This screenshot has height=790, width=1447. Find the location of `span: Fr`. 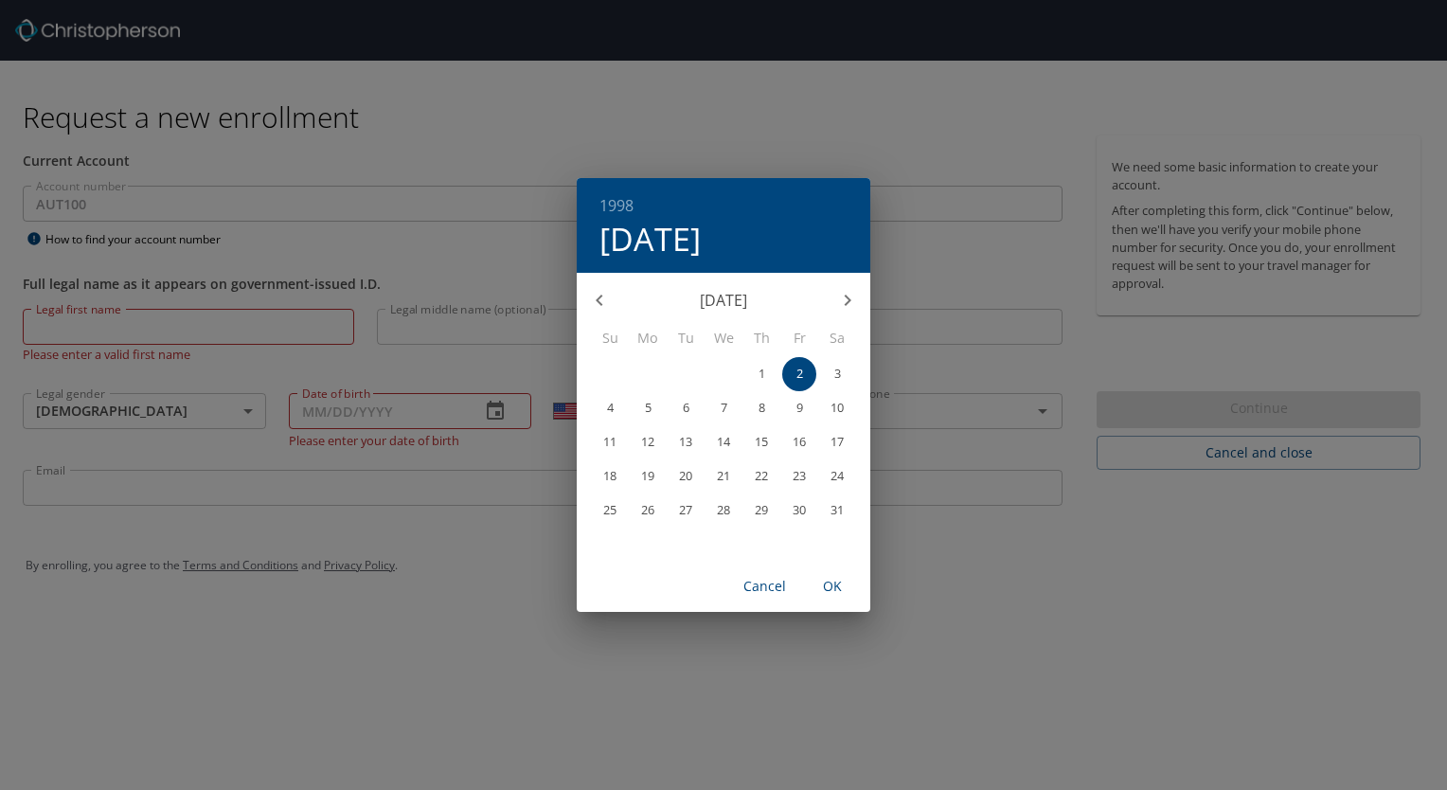

span: Fr is located at coordinates (799, 338).